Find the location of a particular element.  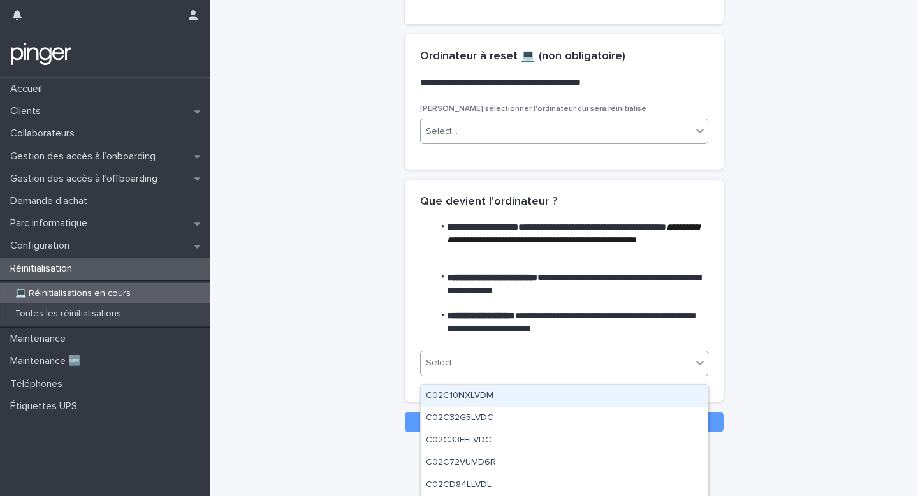

p: Accueil is located at coordinates (29, 89).